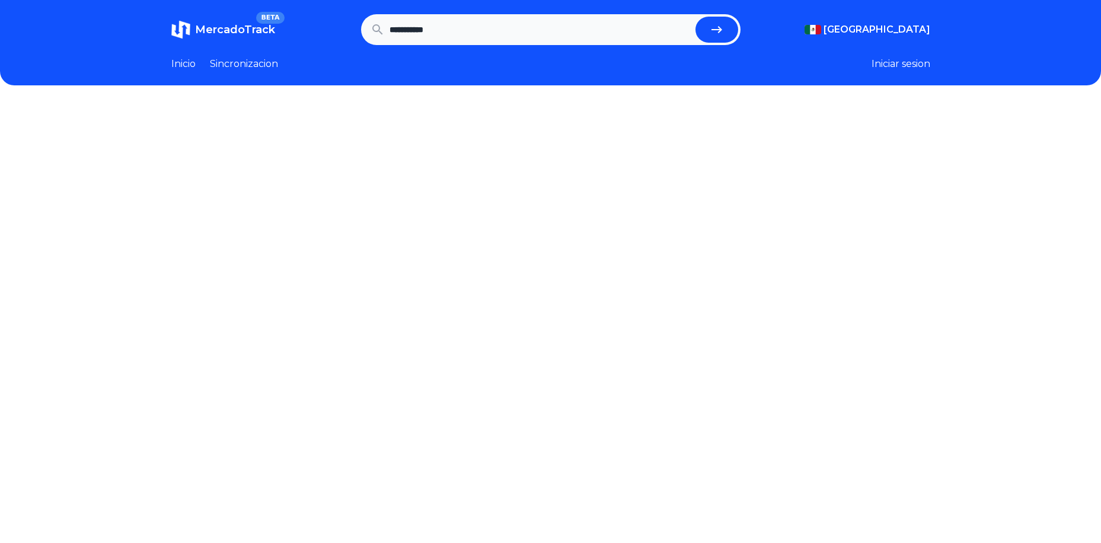 The width and height of the screenshot is (1101, 543). I want to click on span: MercadoTrack, so click(235, 30).